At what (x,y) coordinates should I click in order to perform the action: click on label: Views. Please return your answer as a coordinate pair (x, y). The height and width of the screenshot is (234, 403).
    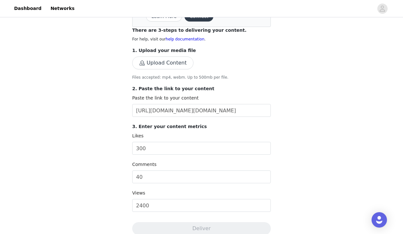
    Looking at the image, I should click on (138, 193).